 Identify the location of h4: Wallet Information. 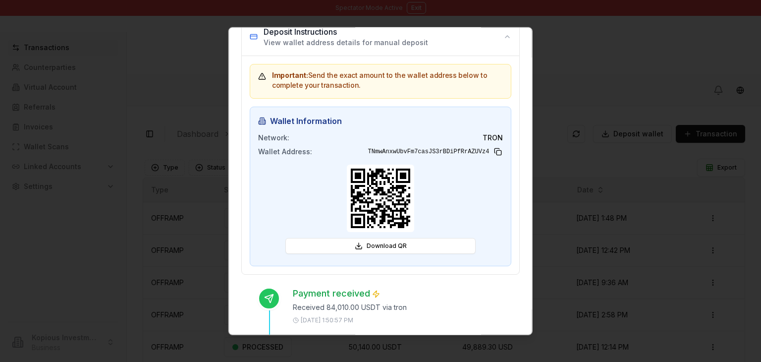
(380, 121).